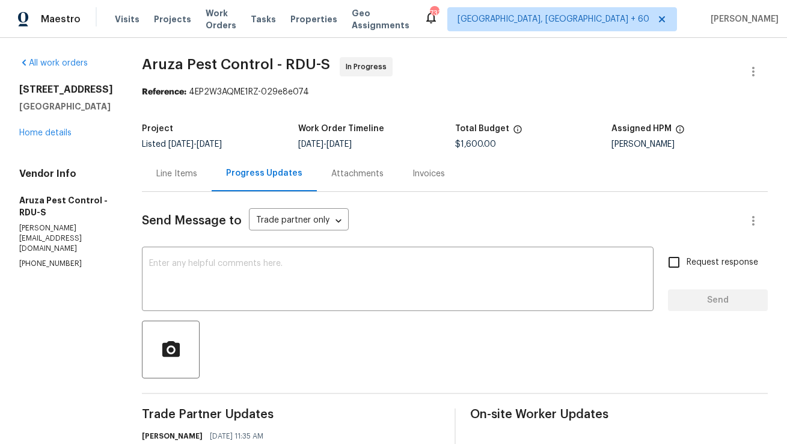 The width and height of the screenshot is (787, 444). What do you see at coordinates (518, 132) in the screenshot?
I see `span: The total cost of line items that have been proposed by Opendoor. This sum includes line items th...` at bounding box center [518, 132].